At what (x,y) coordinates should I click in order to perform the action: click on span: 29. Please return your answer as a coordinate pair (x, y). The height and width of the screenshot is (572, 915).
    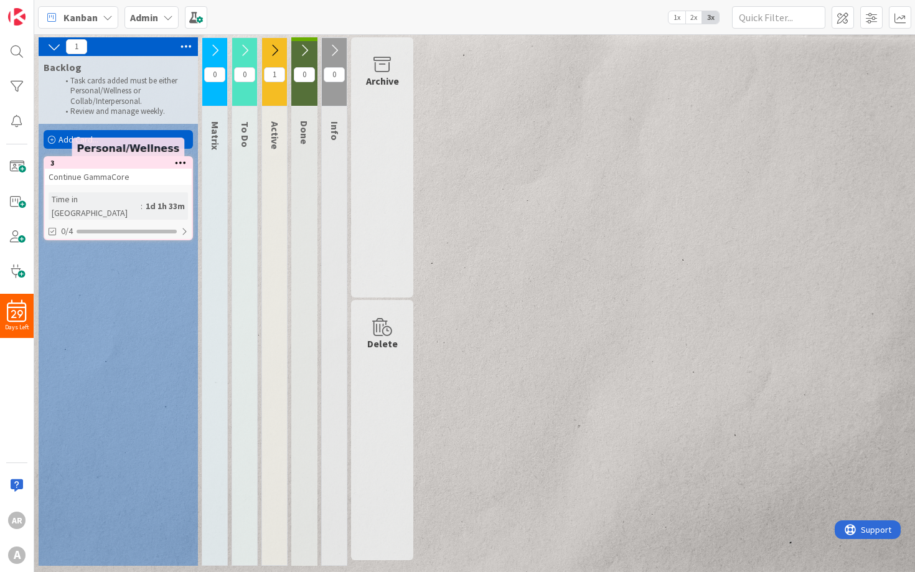
    Looking at the image, I should click on (17, 314).